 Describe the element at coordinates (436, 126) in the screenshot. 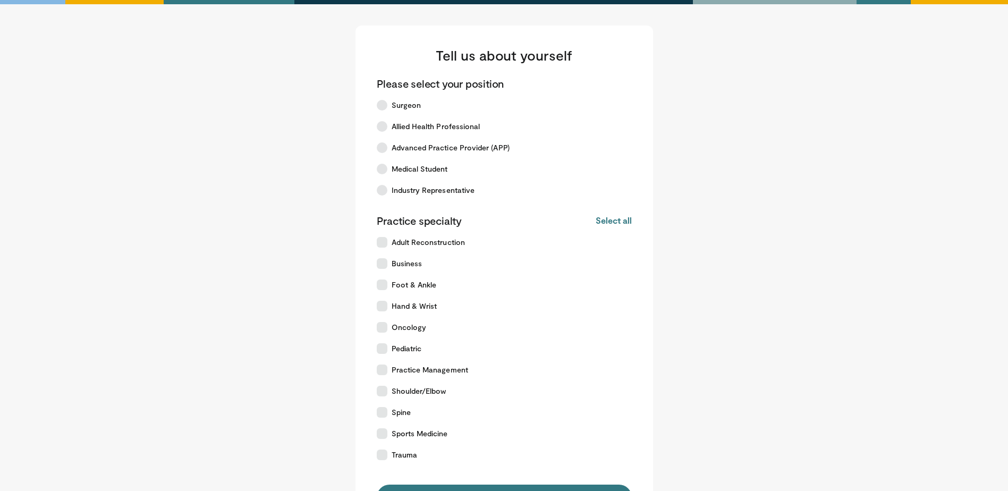

I see `span: Allied Health Professional` at that location.